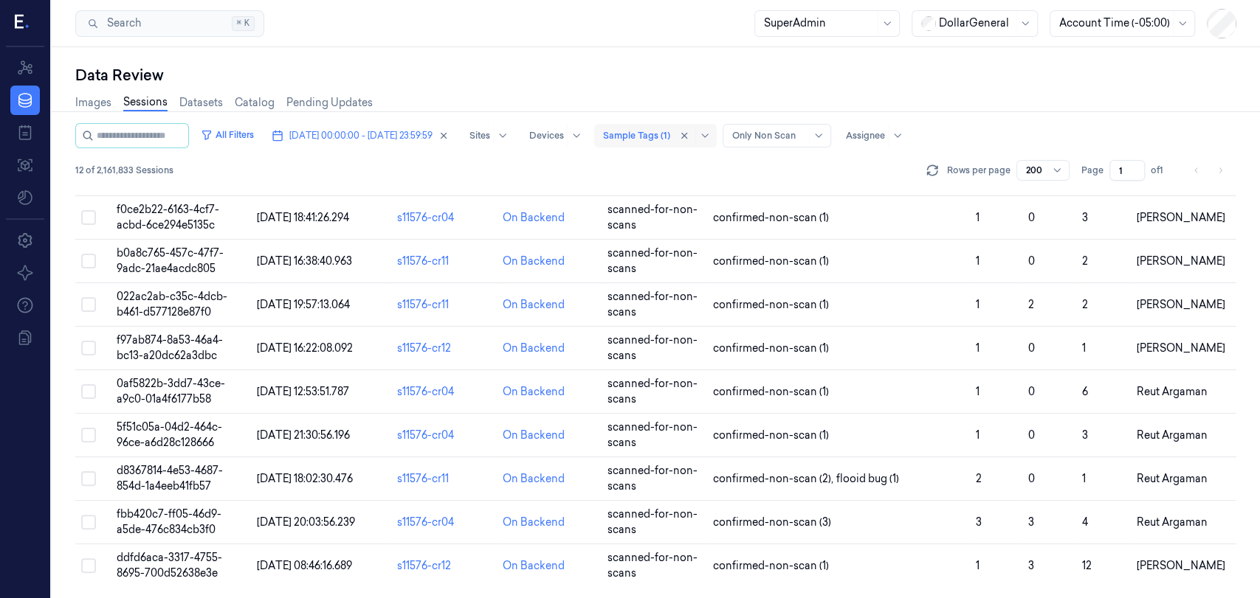 This screenshot has height=598, width=1260. I want to click on nav: pagination, so click(1208, 170).